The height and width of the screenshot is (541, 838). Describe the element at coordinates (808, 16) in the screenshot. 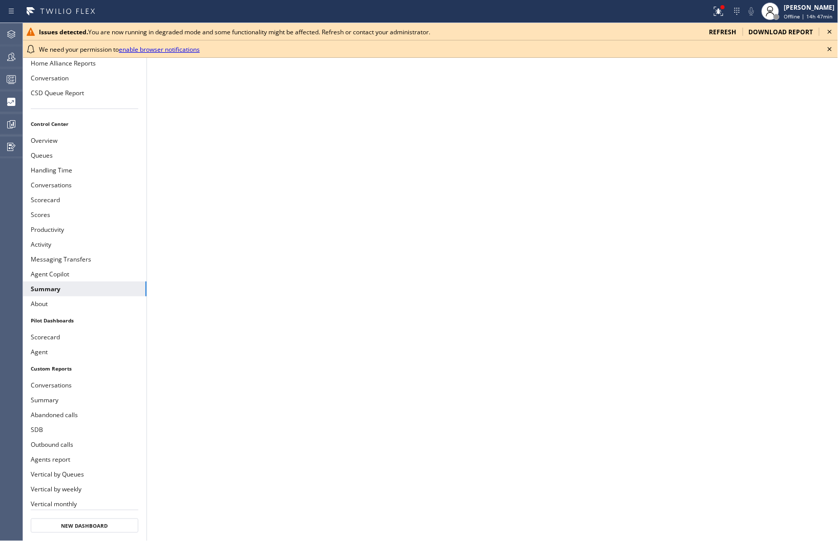

I see `span: Offline | 14h 47min` at that location.